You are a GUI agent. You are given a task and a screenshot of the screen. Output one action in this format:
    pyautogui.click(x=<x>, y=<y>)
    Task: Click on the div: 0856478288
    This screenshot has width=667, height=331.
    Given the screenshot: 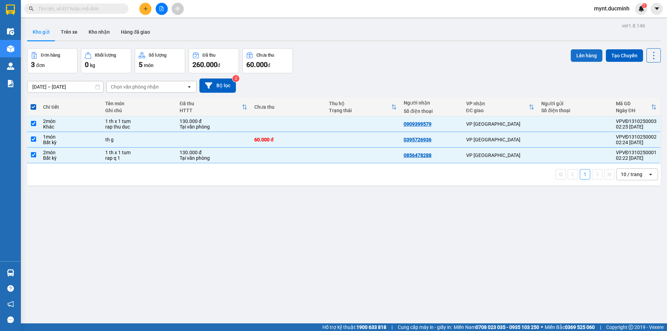 What is the action you would take?
    pyautogui.click(x=418, y=155)
    